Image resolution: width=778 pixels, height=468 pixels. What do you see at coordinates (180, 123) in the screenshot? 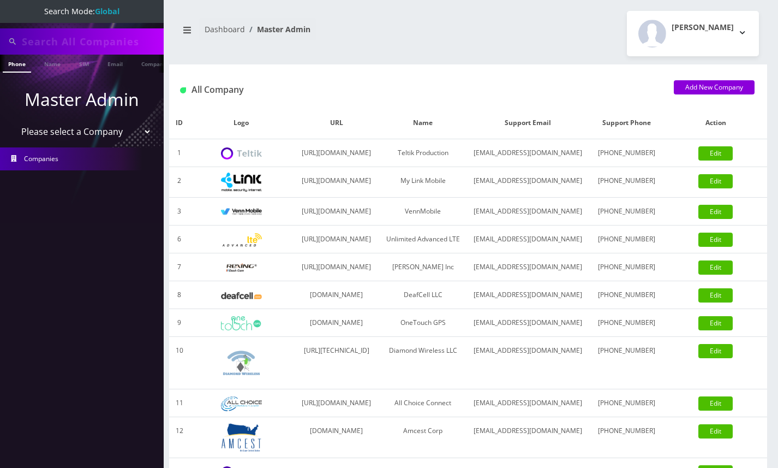
I see `th: ID` at bounding box center [180, 123].